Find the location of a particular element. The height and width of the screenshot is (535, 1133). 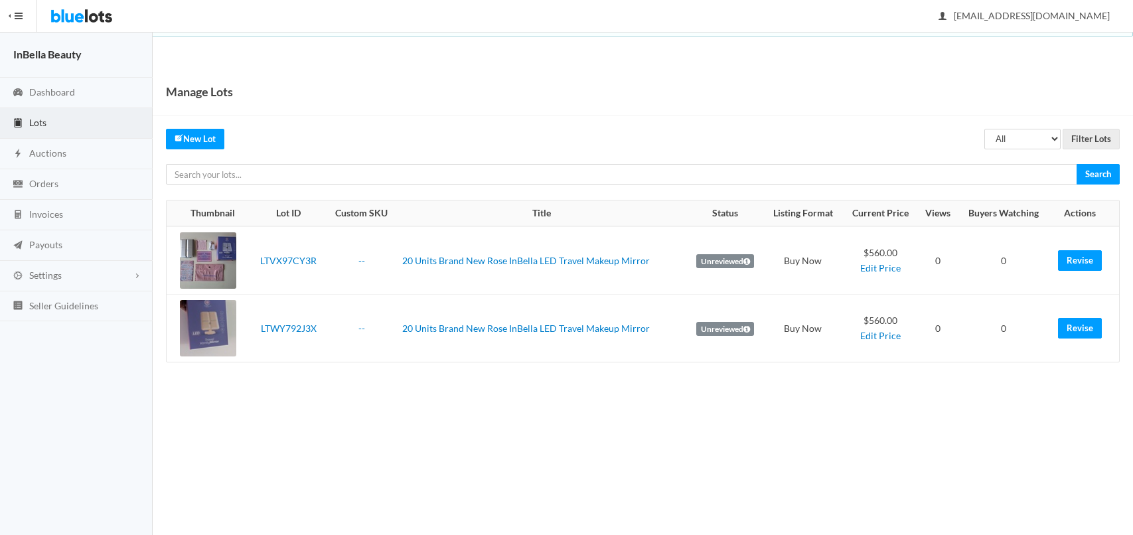

th: Buyers Watching is located at coordinates (1003, 214).